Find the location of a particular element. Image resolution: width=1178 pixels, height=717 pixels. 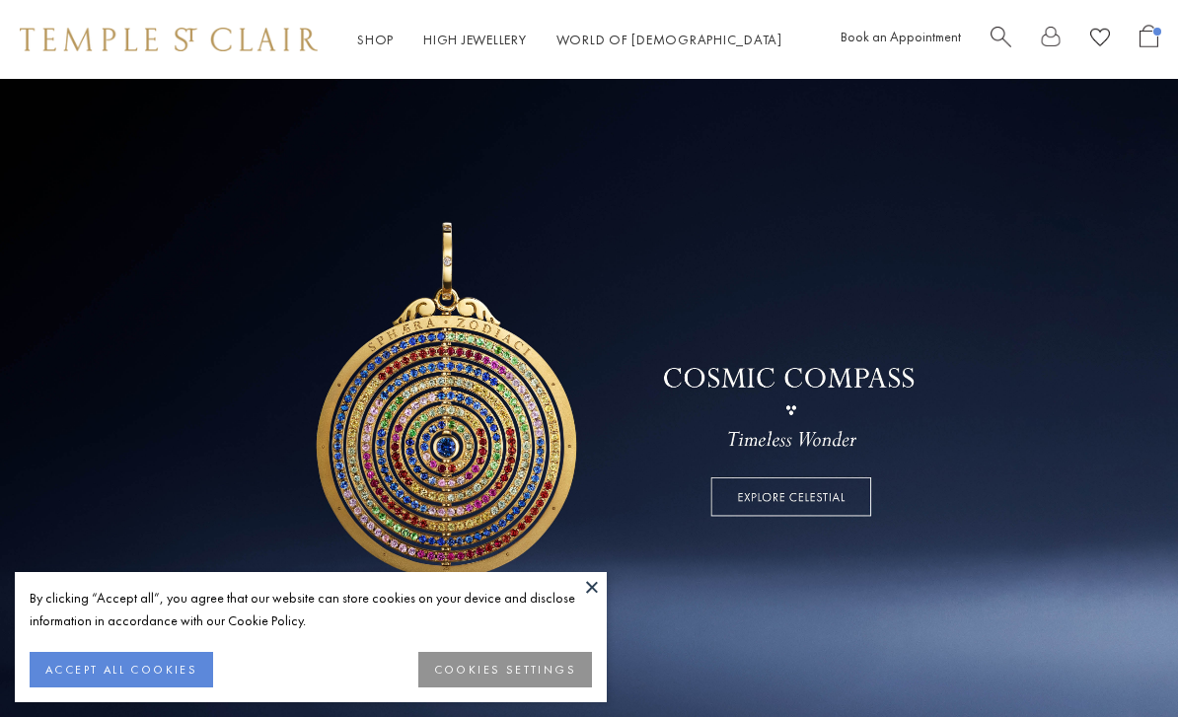

img: Temple St. Clair is located at coordinates (169, 39).